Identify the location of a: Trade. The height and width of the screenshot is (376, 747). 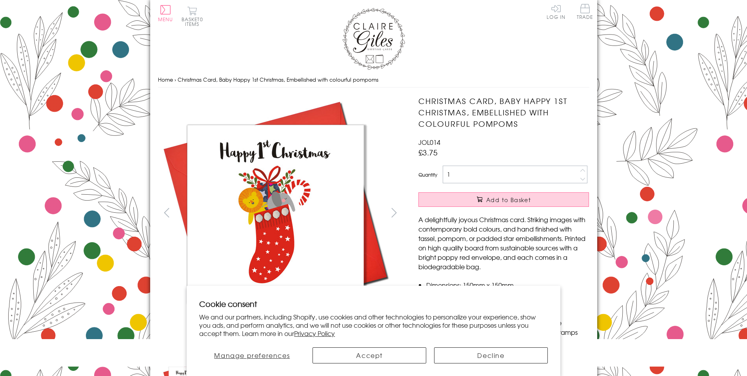
(585, 12).